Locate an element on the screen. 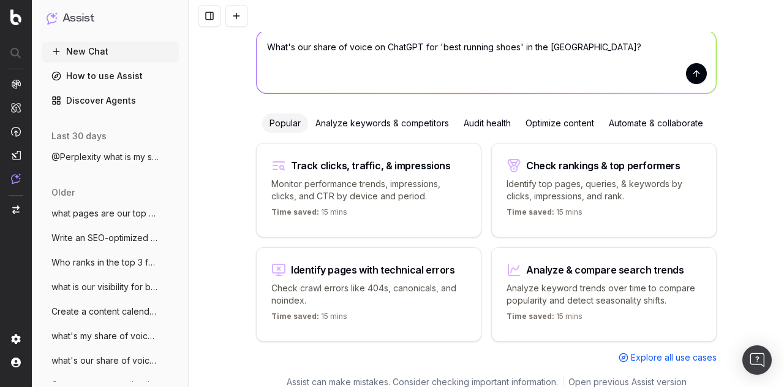  button: @Perplexity what is my search visibility is located at coordinates (110, 157).